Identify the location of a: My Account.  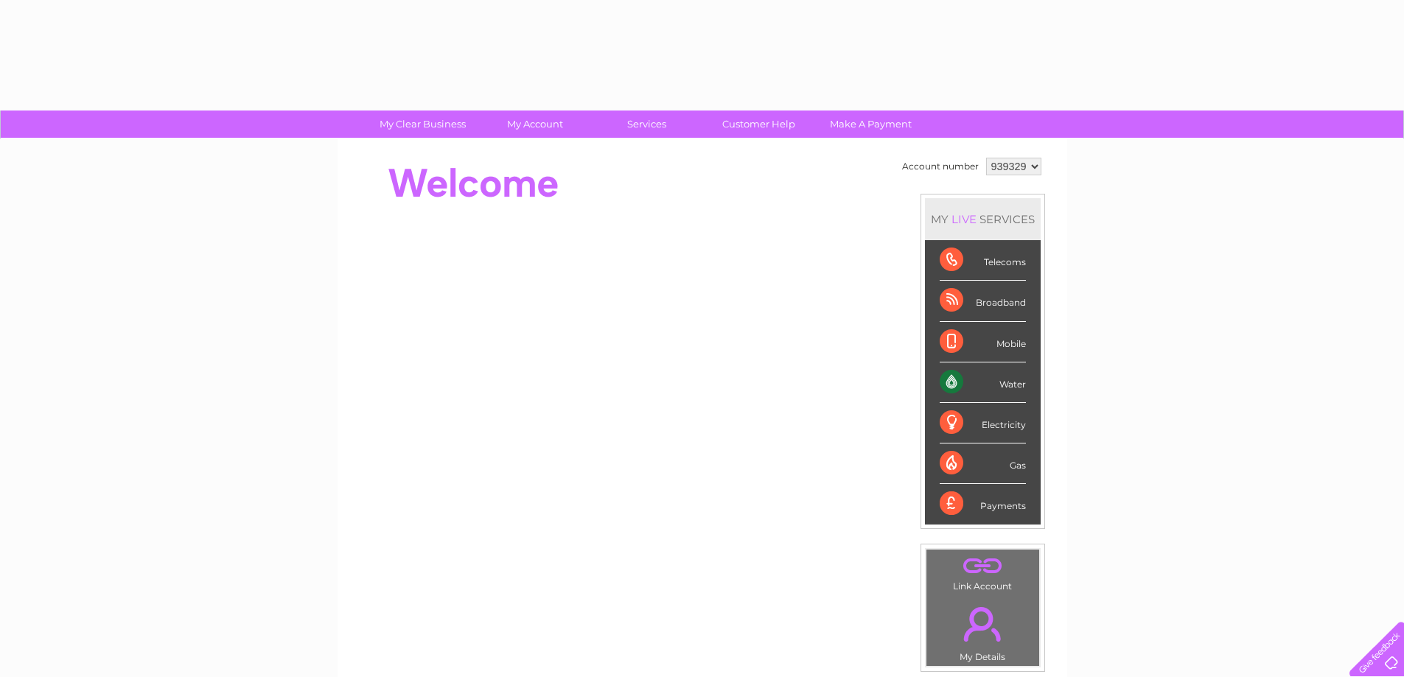
(534, 124).